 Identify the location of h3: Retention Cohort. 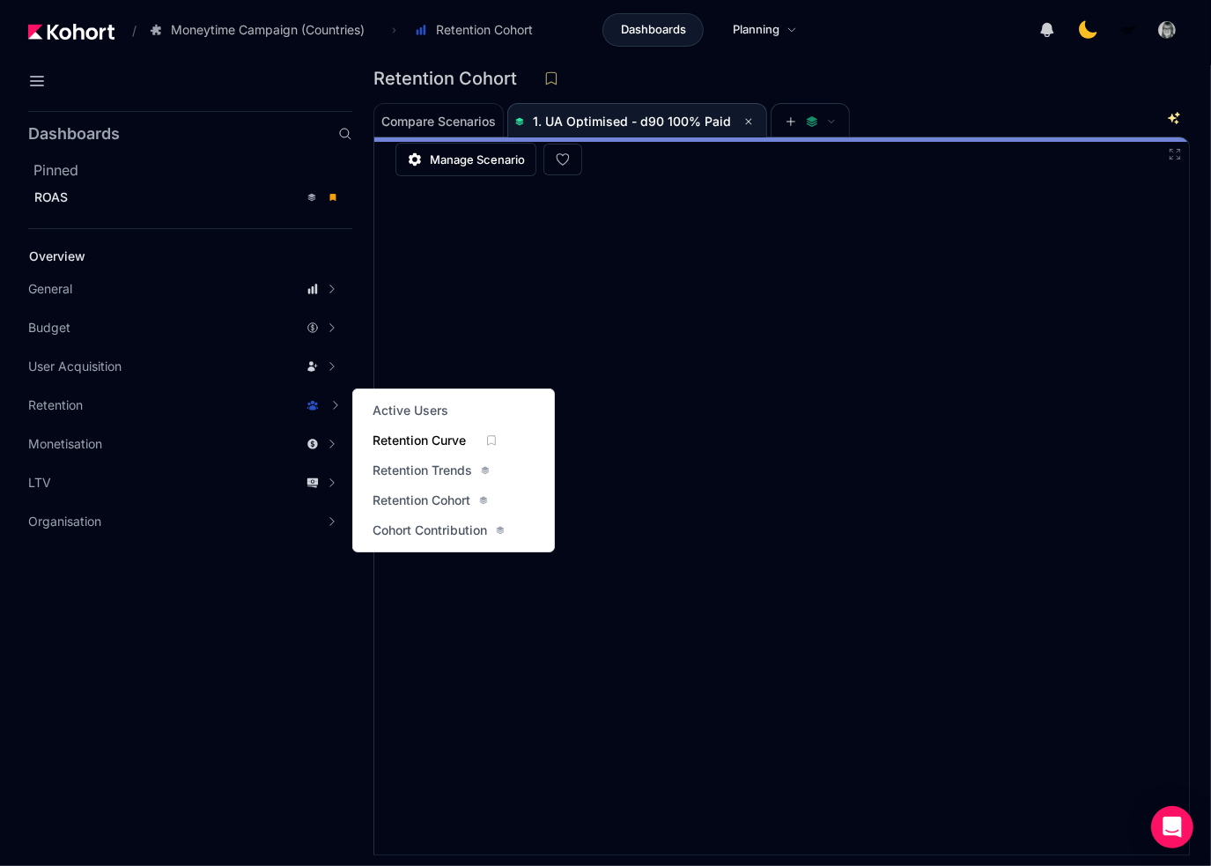
(450, 78).